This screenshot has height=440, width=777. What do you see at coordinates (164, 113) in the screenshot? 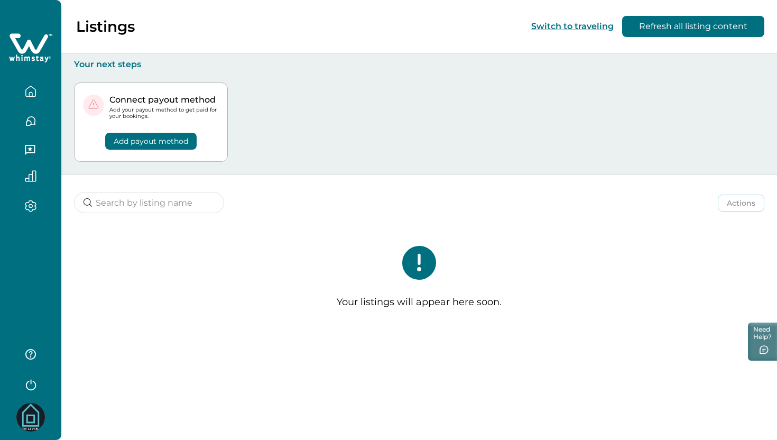
I see `p: Add your payout method to get paid for your bookings.` at bounding box center [164, 113].